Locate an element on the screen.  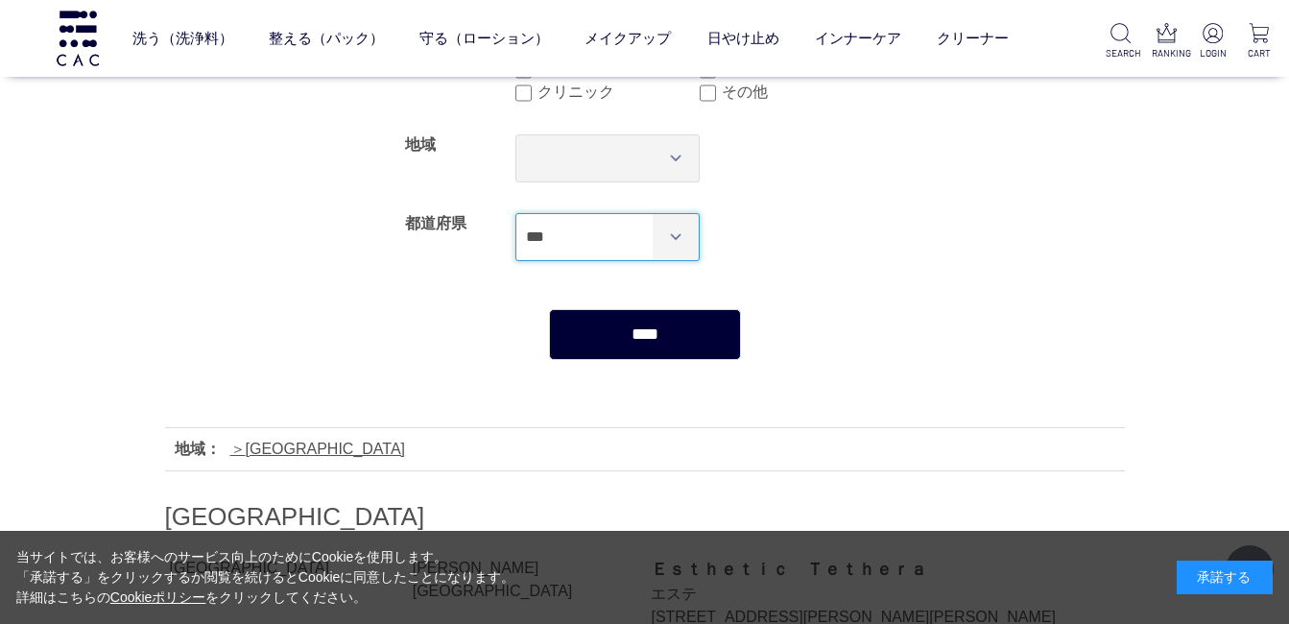
p: LOGIN is located at coordinates (1212, 53).